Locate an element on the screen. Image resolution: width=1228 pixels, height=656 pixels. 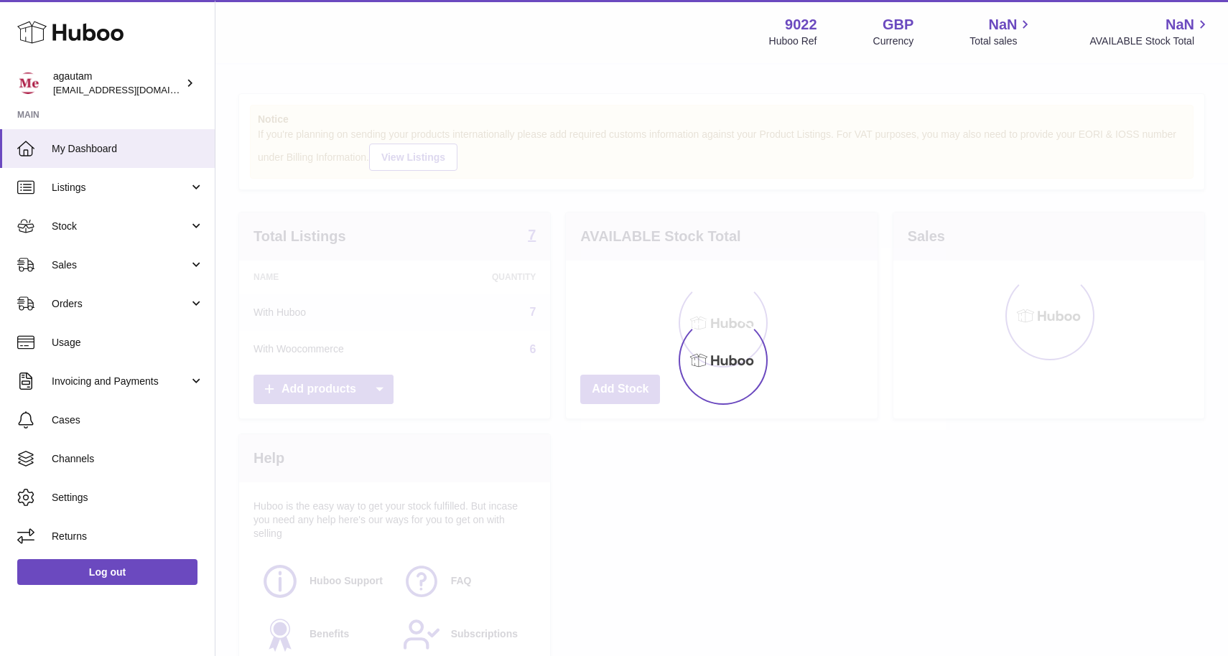
span: Listings is located at coordinates (120, 187).